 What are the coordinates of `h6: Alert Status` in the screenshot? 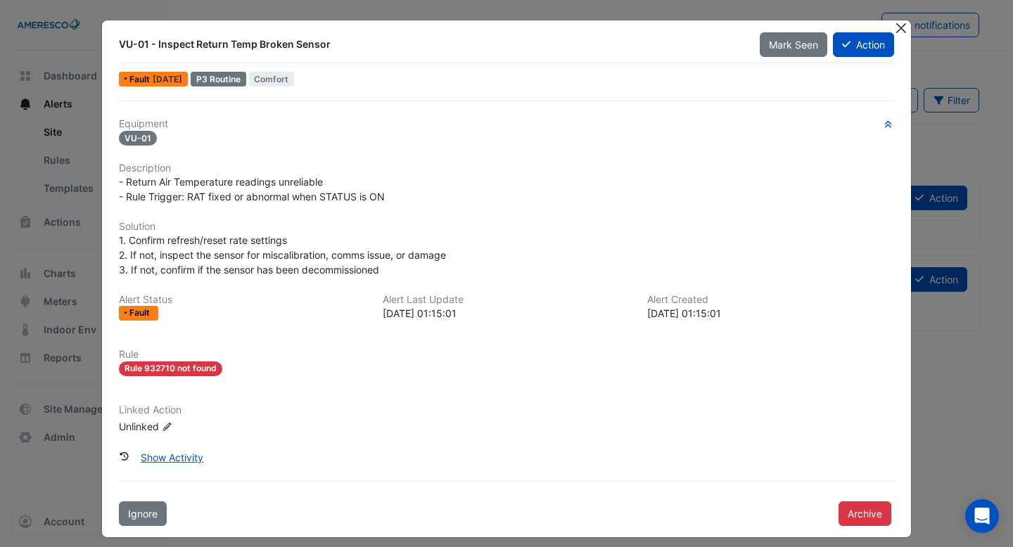 It's located at (242, 300).